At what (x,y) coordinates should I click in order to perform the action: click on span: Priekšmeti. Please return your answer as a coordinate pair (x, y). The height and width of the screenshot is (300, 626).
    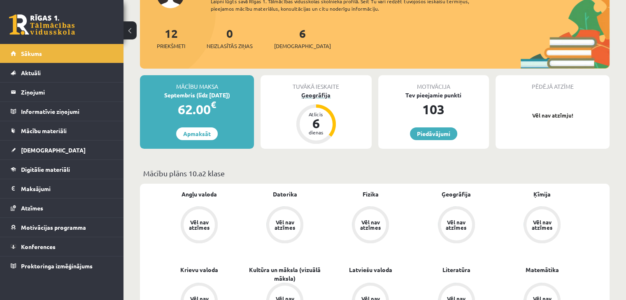
    Looking at the image, I should click on (171, 46).